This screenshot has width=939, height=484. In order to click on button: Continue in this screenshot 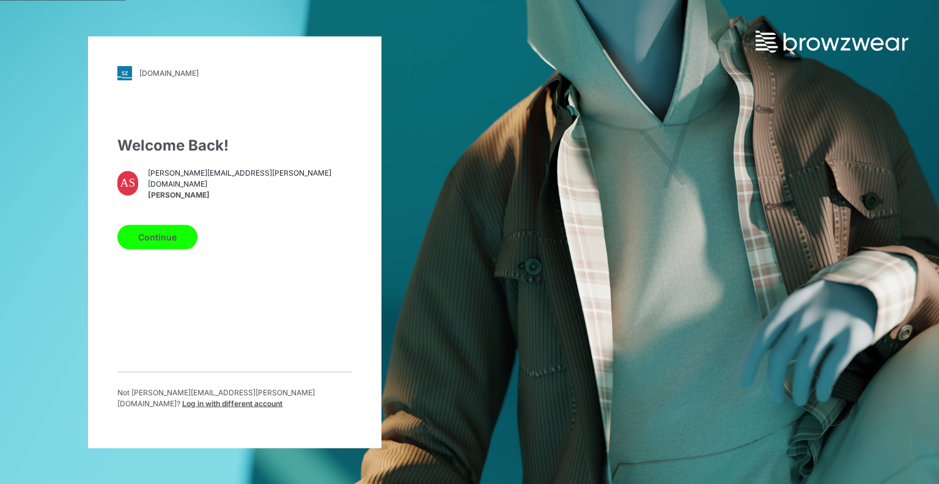, I will do `click(157, 237)`.